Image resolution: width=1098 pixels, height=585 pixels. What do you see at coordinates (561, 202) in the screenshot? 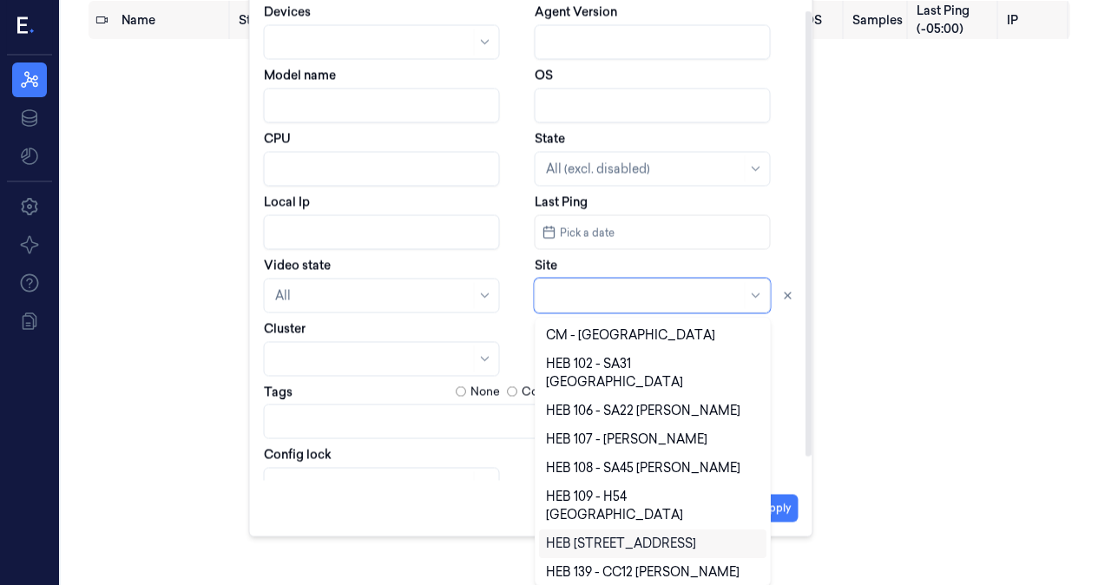
I see `label: Last Ping` at bounding box center [561, 202].